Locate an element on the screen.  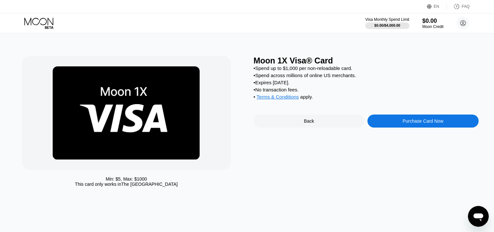
div: • apply . is located at coordinates (366, 97).